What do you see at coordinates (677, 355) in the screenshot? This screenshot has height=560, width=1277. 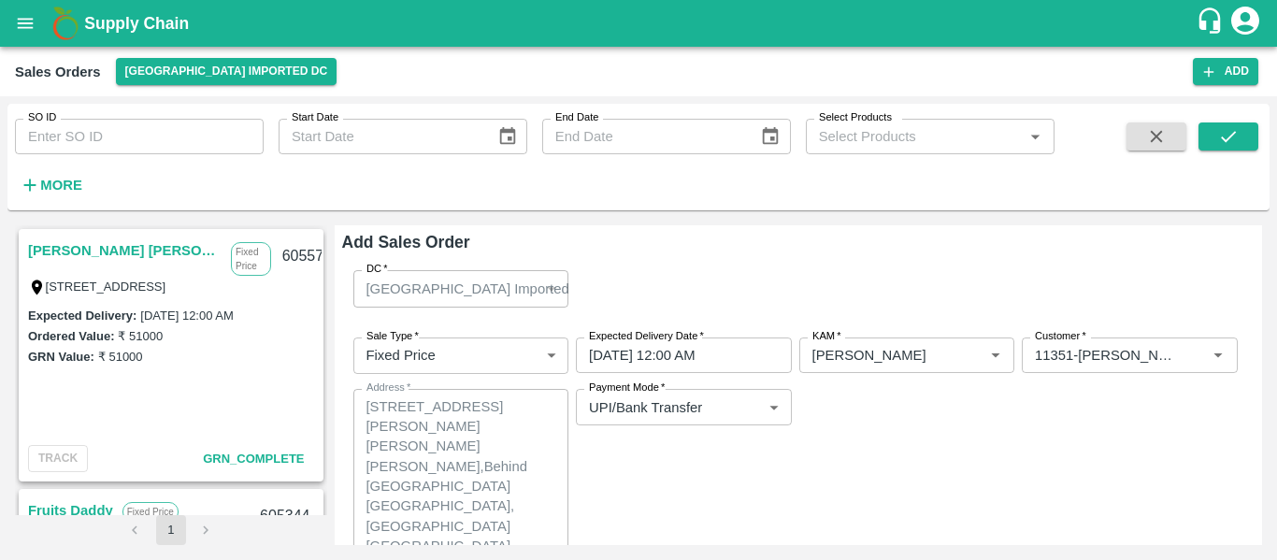 I see `input: Choose date, selected date is Sep 24, 2025` at bounding box center [677, 355].